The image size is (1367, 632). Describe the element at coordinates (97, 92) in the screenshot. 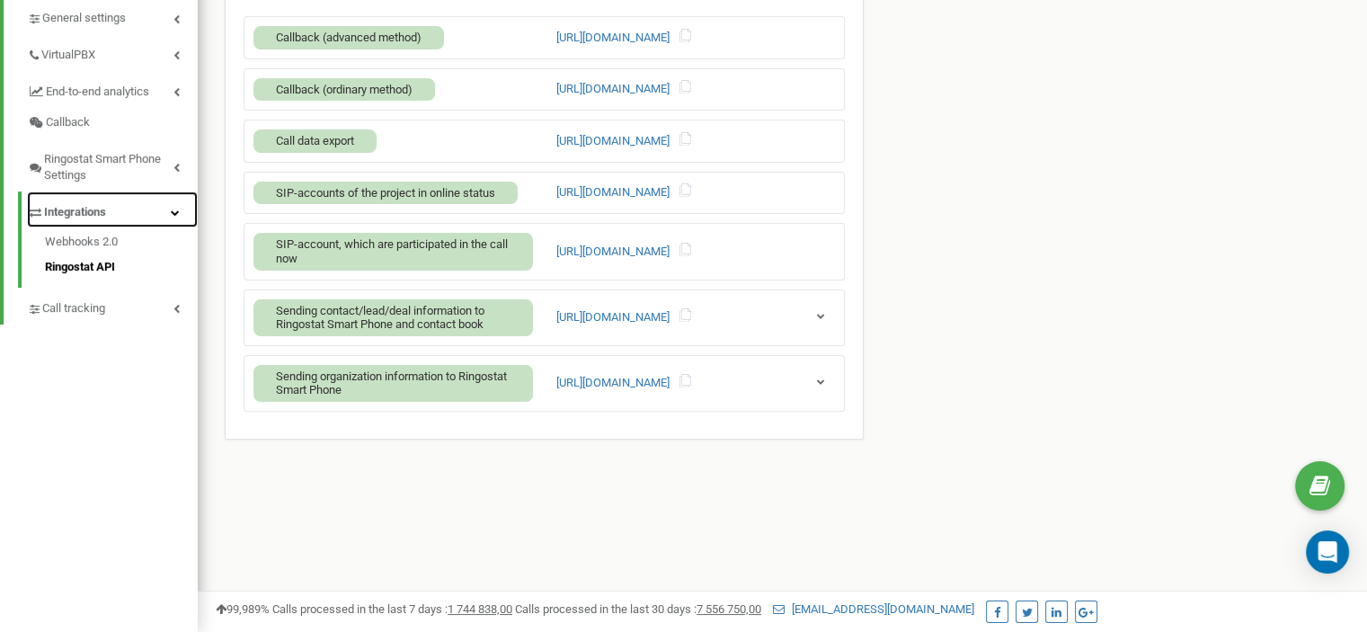

I see `span: End-to-end analytics` at that location.